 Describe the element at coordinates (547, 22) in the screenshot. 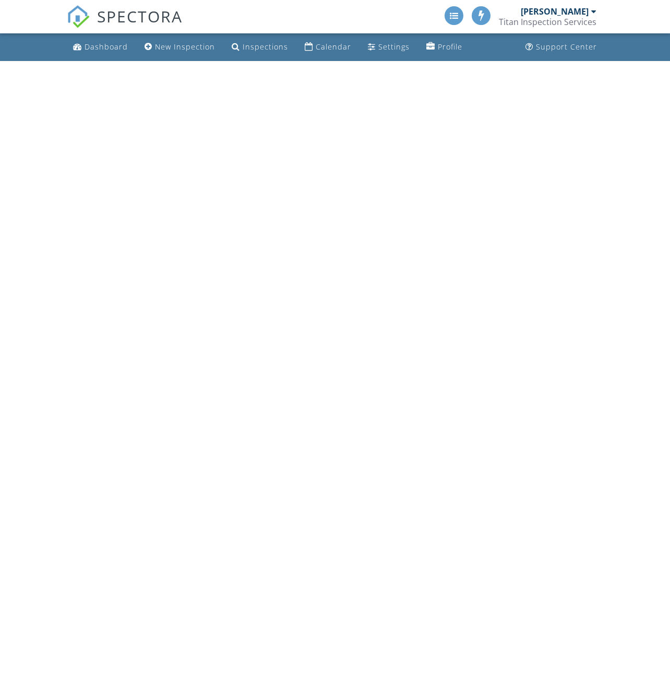

I see `div: Titan Inspection Services` at that location.